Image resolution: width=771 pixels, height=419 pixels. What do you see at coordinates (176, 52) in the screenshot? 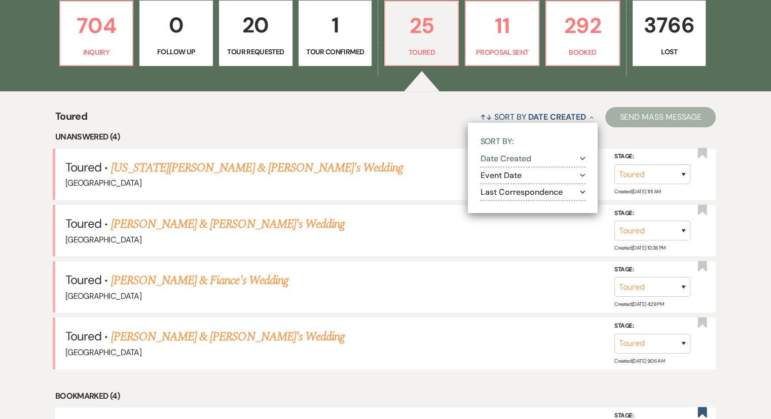
I see `p: Follow Up` at bounding box center [176, 52].